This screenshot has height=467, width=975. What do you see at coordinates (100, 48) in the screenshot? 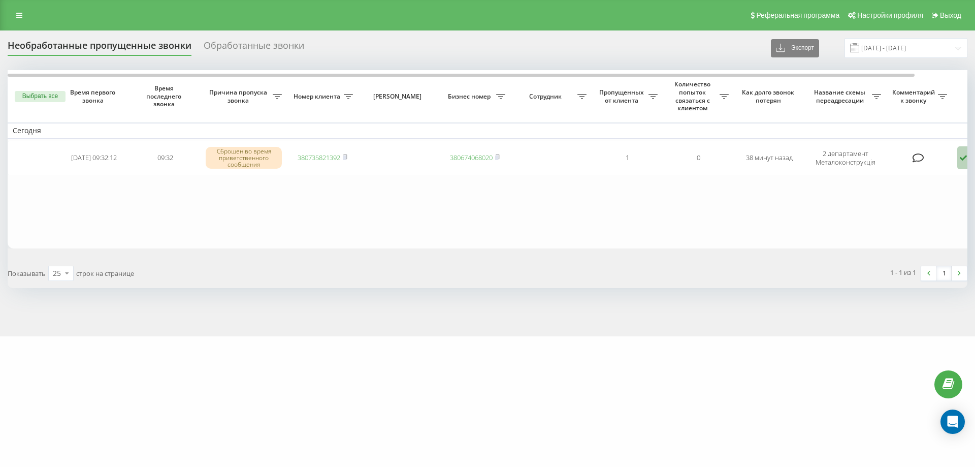
I see `div: Необработанные пропущенные звонки` at bounding box center [100, 48].